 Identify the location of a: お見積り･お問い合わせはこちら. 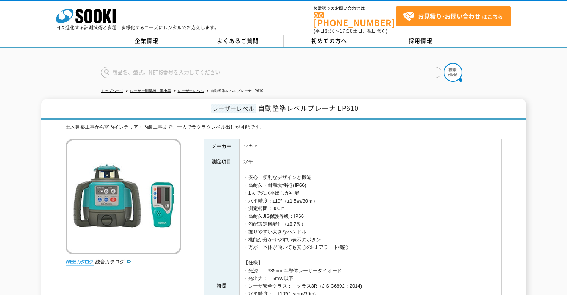
(454, 16).